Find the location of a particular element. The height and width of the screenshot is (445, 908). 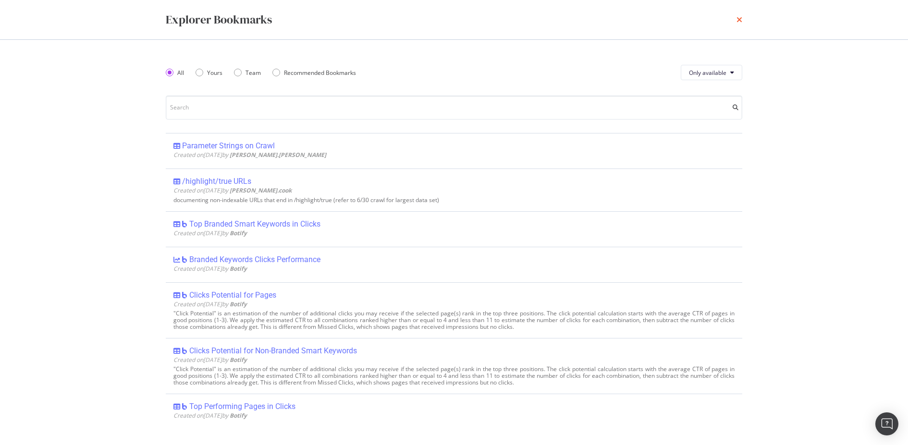

input: Search is located at coordinates (454, 108).